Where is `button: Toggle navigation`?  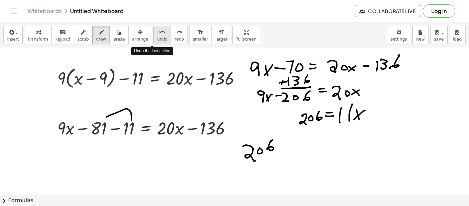
button: Toggle navigation is located at coordinates (14, 11).